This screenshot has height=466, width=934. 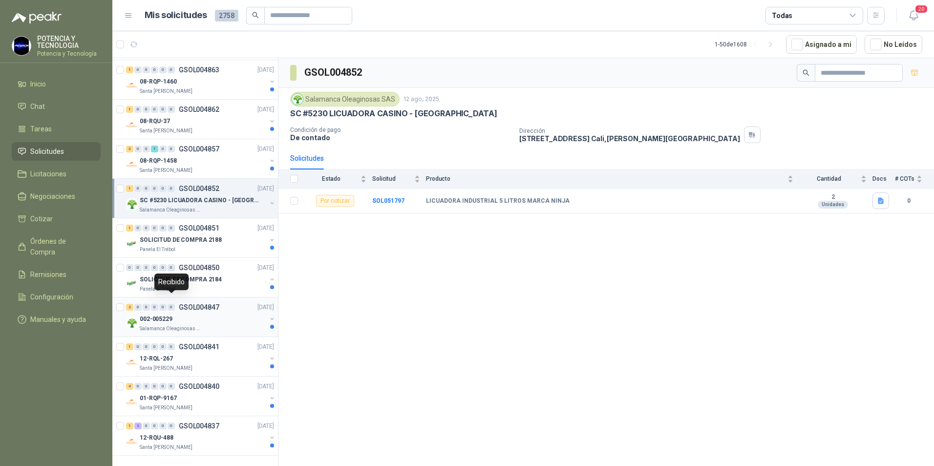 I want to click on div: Recibido, so click(x=171, y=282).